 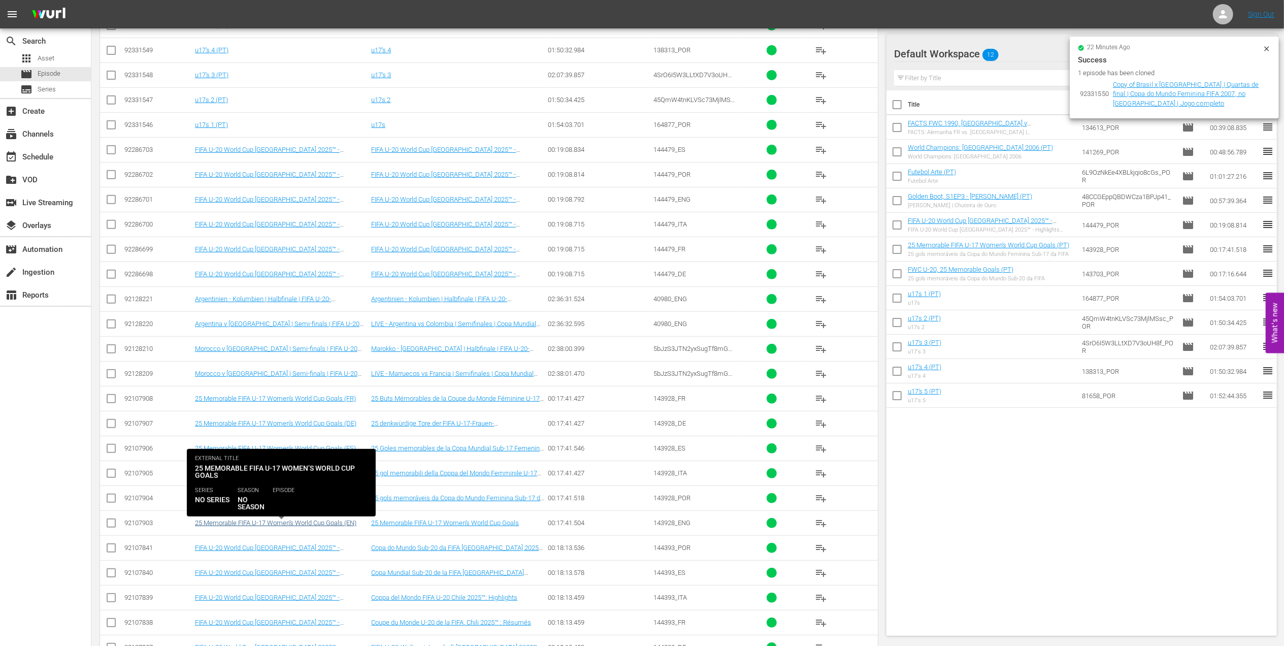 I want to click on td: 143928_POR, so click(x=1128, y=249).